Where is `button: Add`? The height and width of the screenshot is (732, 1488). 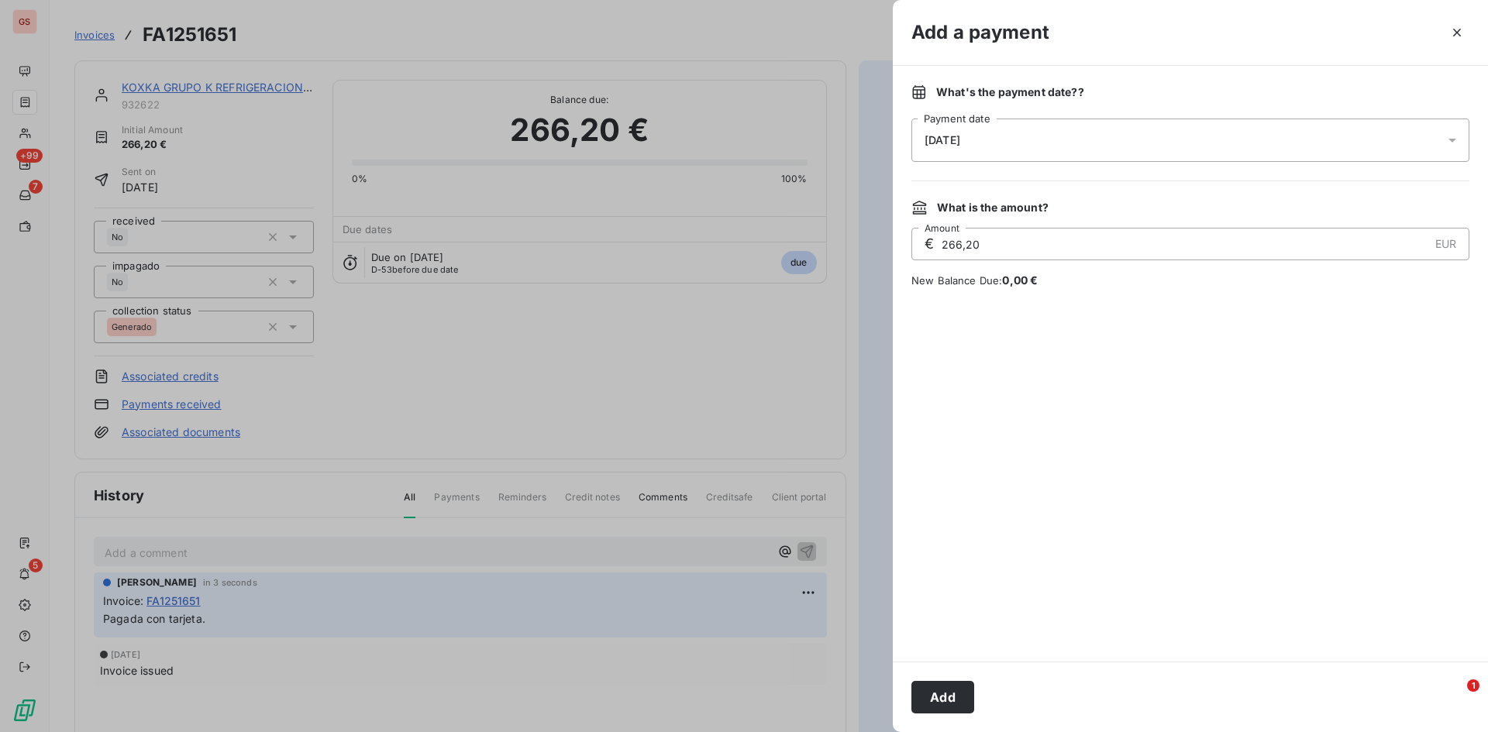 button: Add is located at coordinates (943, 698).